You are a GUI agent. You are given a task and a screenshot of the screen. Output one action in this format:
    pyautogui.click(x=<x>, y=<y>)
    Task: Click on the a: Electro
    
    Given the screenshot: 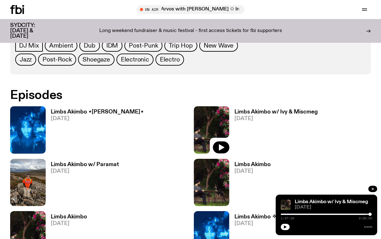 What is the action you would take?
    pyautogui.click(x=170, y=60)
    